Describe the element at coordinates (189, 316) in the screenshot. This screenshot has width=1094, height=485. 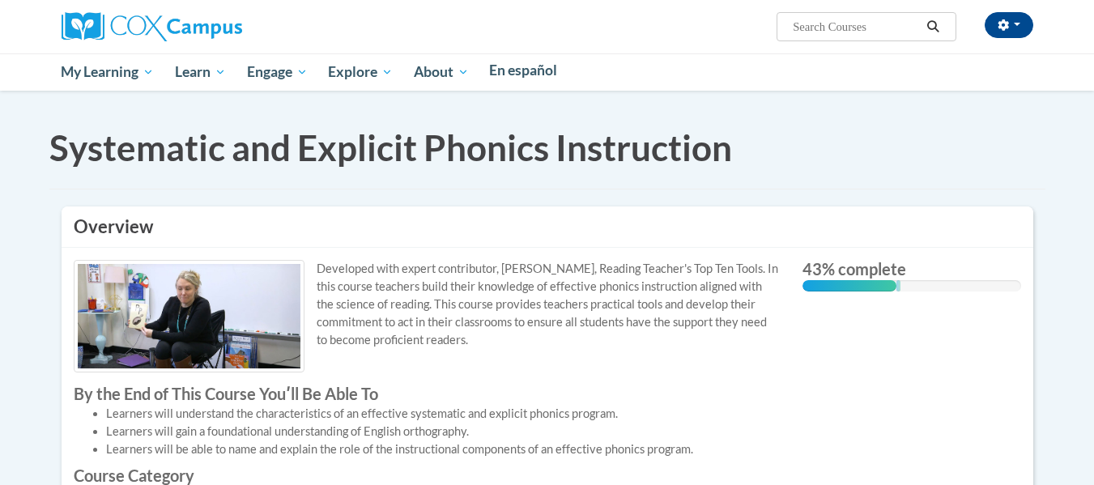
I see `img: Course logo image` at that location.